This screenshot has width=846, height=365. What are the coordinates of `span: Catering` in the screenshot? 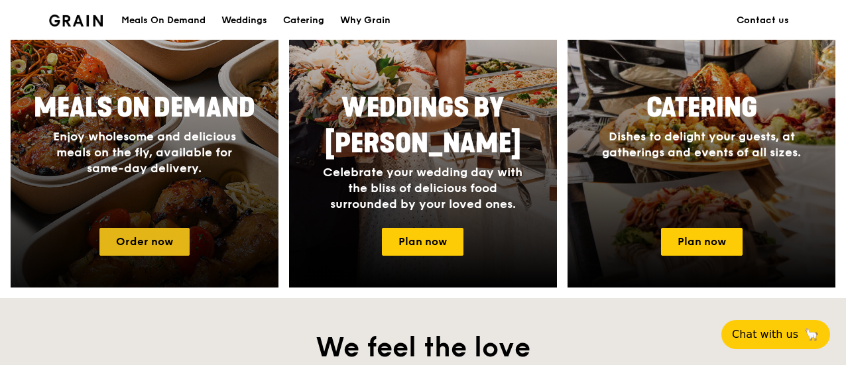 It's located at (702, 108).